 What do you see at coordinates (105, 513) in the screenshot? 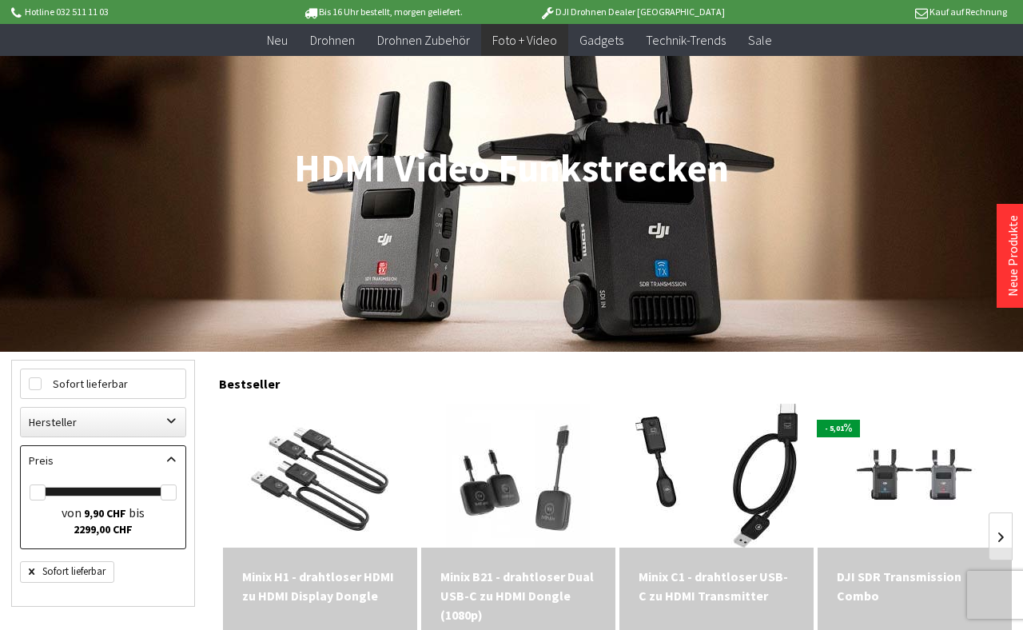
I see `label: 9,90 CHF` at bounding box center [105, 513].